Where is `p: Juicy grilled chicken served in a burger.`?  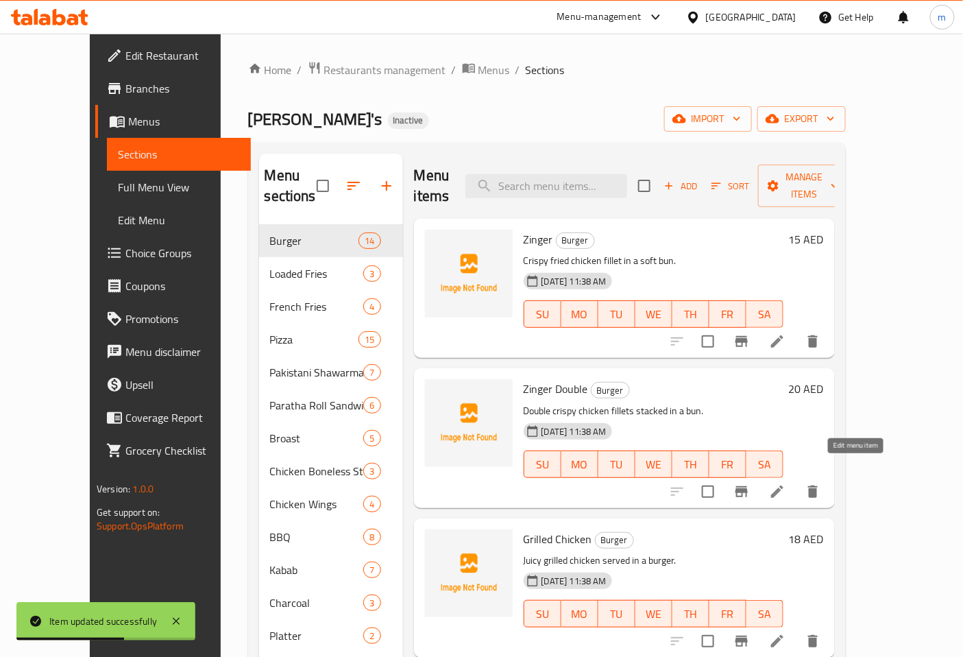
p: Juicy grilled chicken served in a burger. is located at coordinates (653, 560).